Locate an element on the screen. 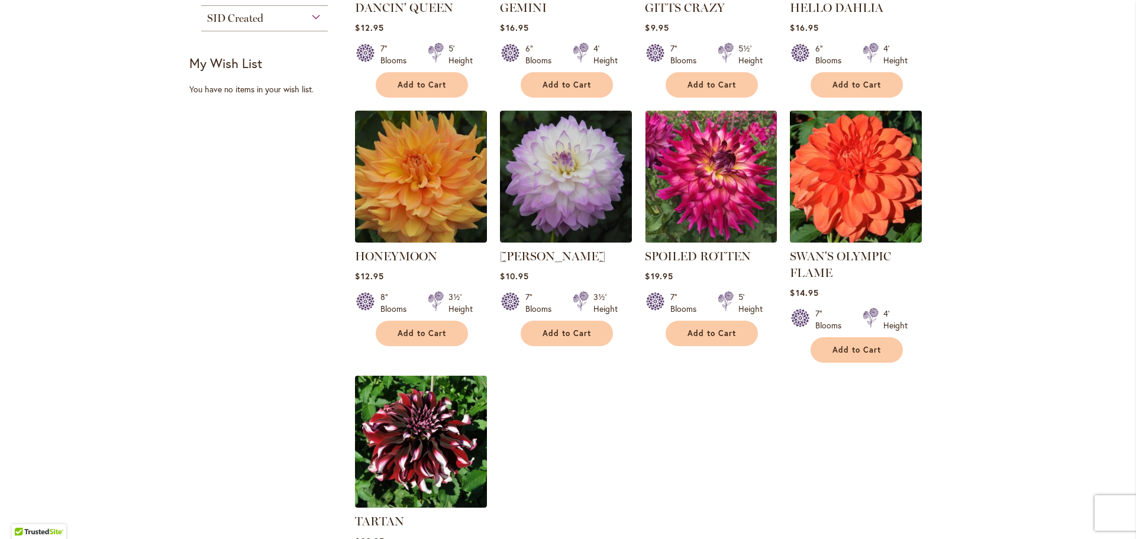  span: $14.95 is located at coordinates (804, 292).